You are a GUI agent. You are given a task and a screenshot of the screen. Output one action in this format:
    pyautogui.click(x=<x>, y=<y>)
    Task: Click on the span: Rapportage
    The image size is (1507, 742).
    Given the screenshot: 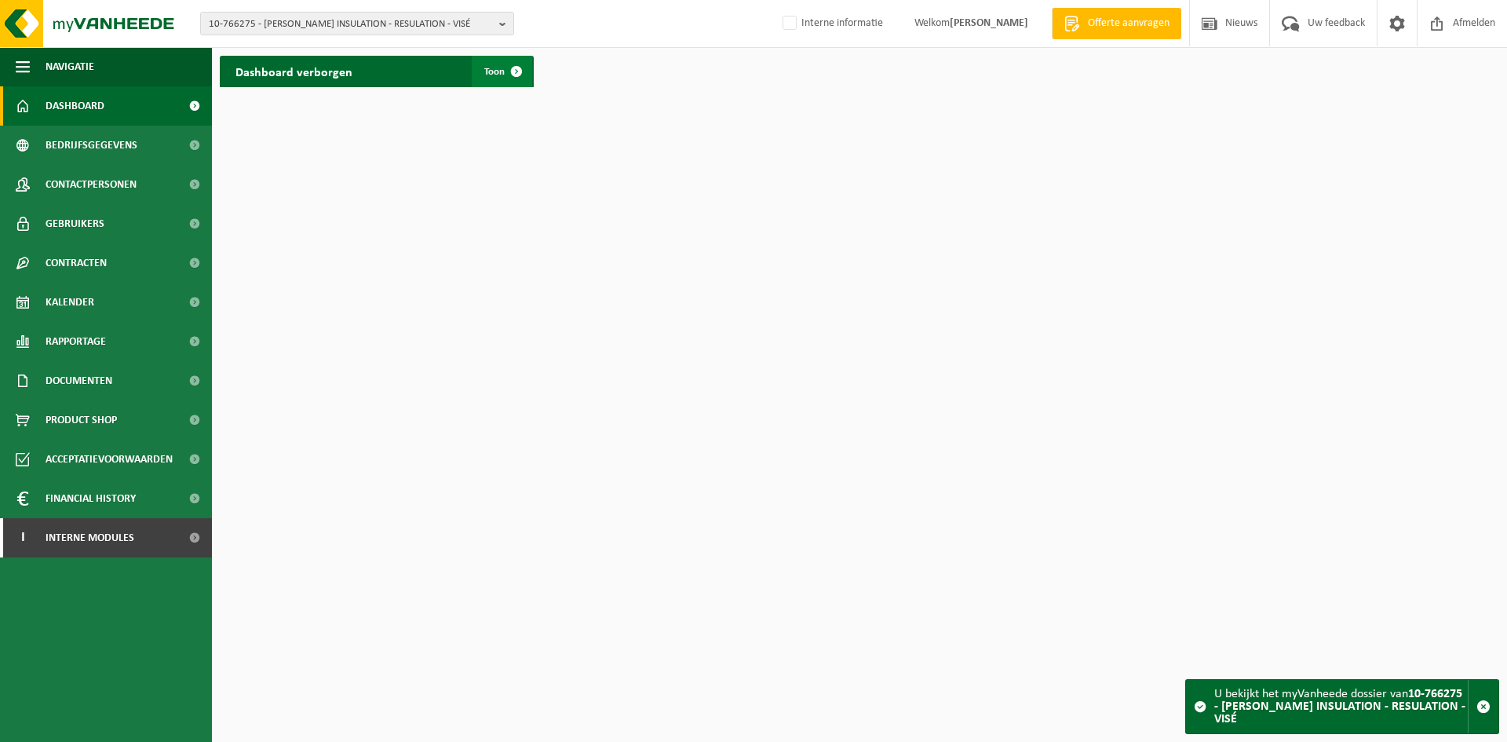 What is the action you would take?
    pyautogui.click(x=75, y=341)
    